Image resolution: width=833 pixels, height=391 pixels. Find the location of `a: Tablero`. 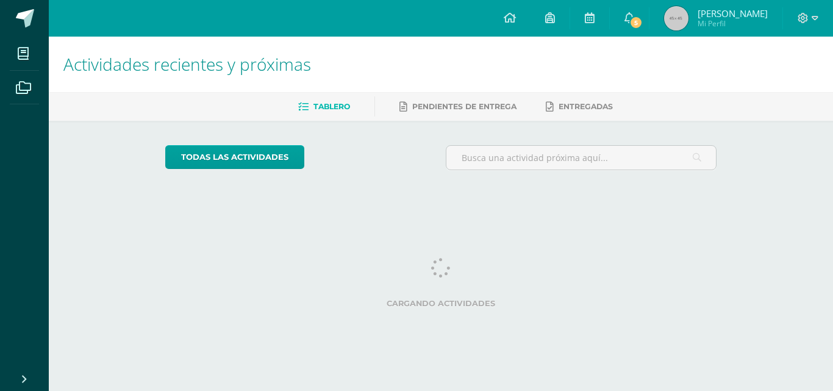

a: Tablero is located at coordinates (324, 107).